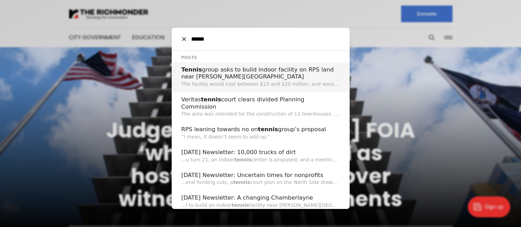 Image resolution: width=521 pixels, height=227 pixels. Describe the element at coordinates (261, 114) in the screenshot. I see `p: The area was intended for the construction of 13 townhouses. The homes were never built and [DATE...` at that location.